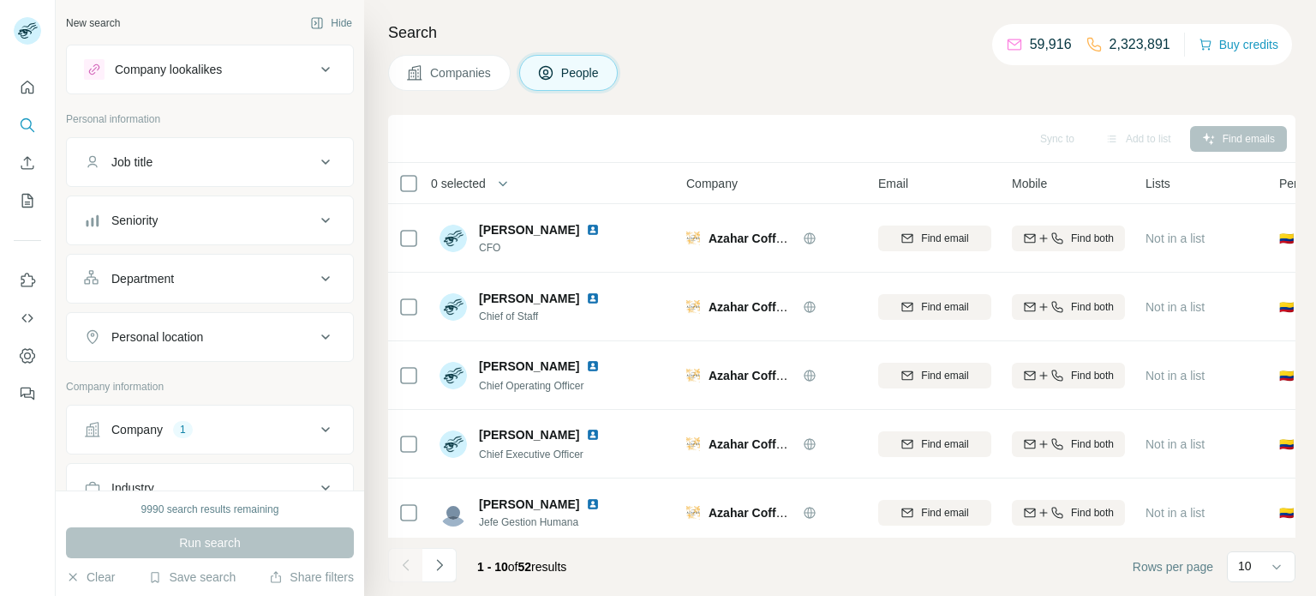  I want to click on div: Personal location, so click(157, 337).